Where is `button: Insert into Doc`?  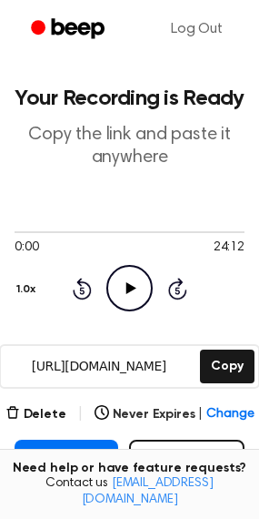 button: Insert into Doc is located at coordinates (66, 469).